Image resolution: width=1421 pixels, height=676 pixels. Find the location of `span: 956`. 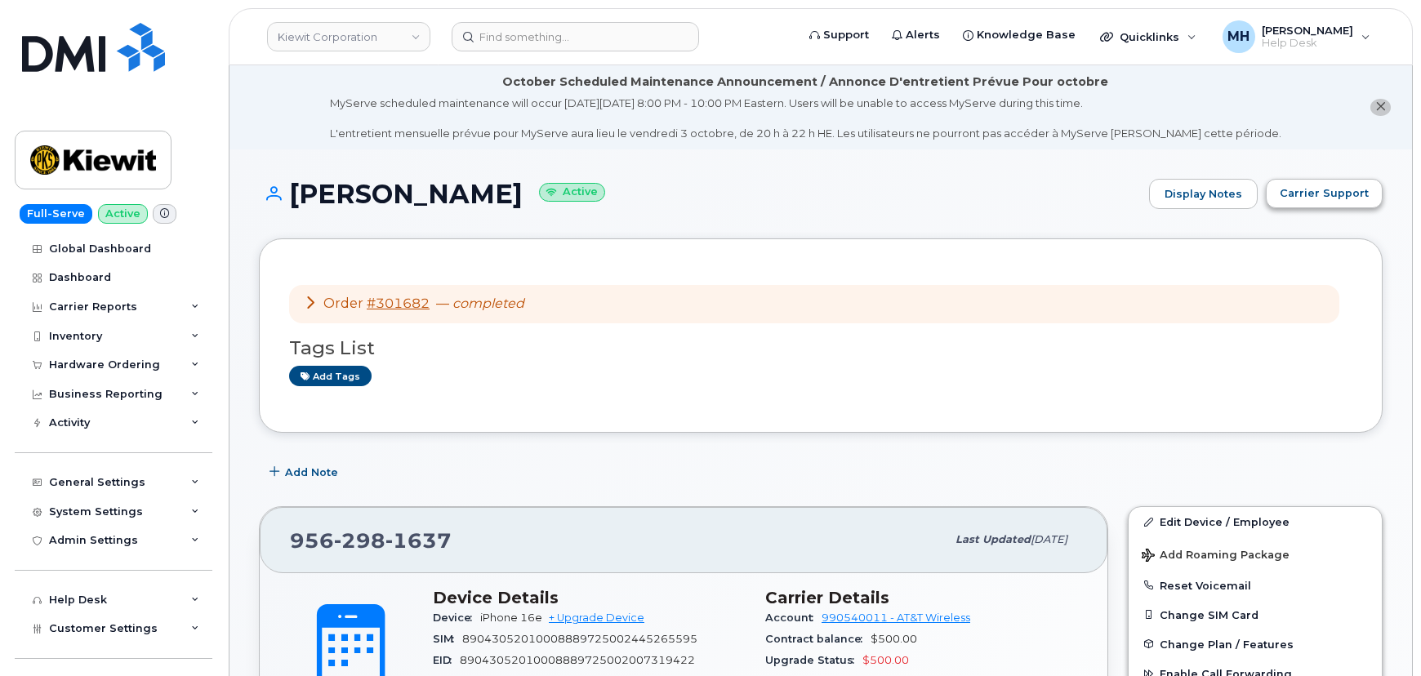

span: 956 is located at coordinates (371, 541).